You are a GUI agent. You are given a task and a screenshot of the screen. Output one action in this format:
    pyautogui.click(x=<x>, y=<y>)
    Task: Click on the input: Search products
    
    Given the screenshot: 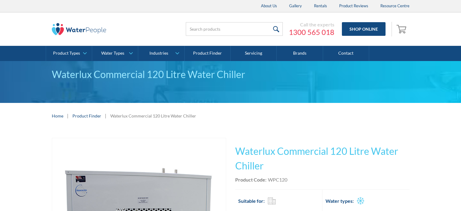 What is the action you would take?
    pyautogui.click(x=234, y=29)
    